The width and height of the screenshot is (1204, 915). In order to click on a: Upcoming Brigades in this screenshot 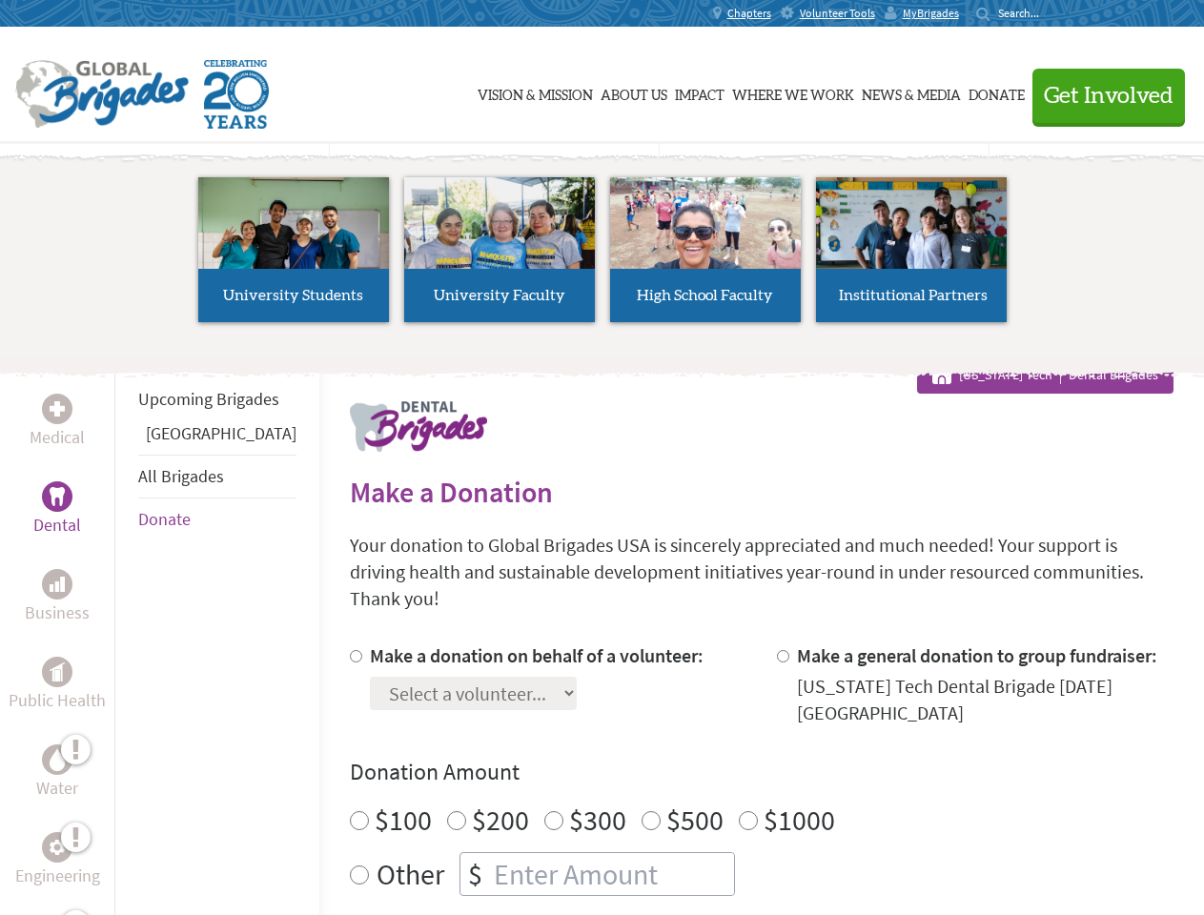, I will do `click(209, 399)`.